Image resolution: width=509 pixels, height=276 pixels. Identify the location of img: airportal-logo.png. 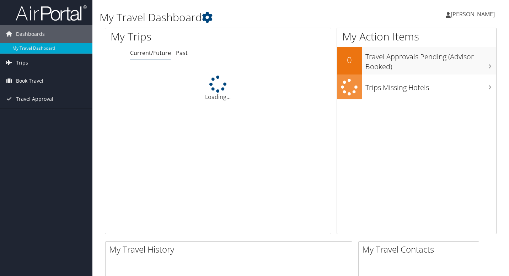
(51, 13).